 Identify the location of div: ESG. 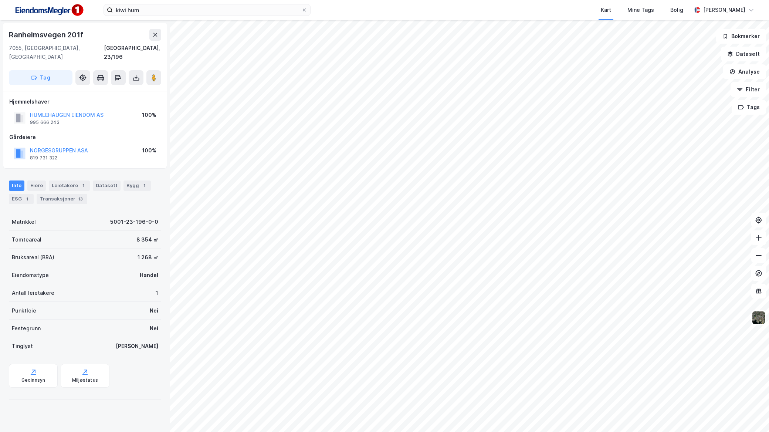
(21, 199).